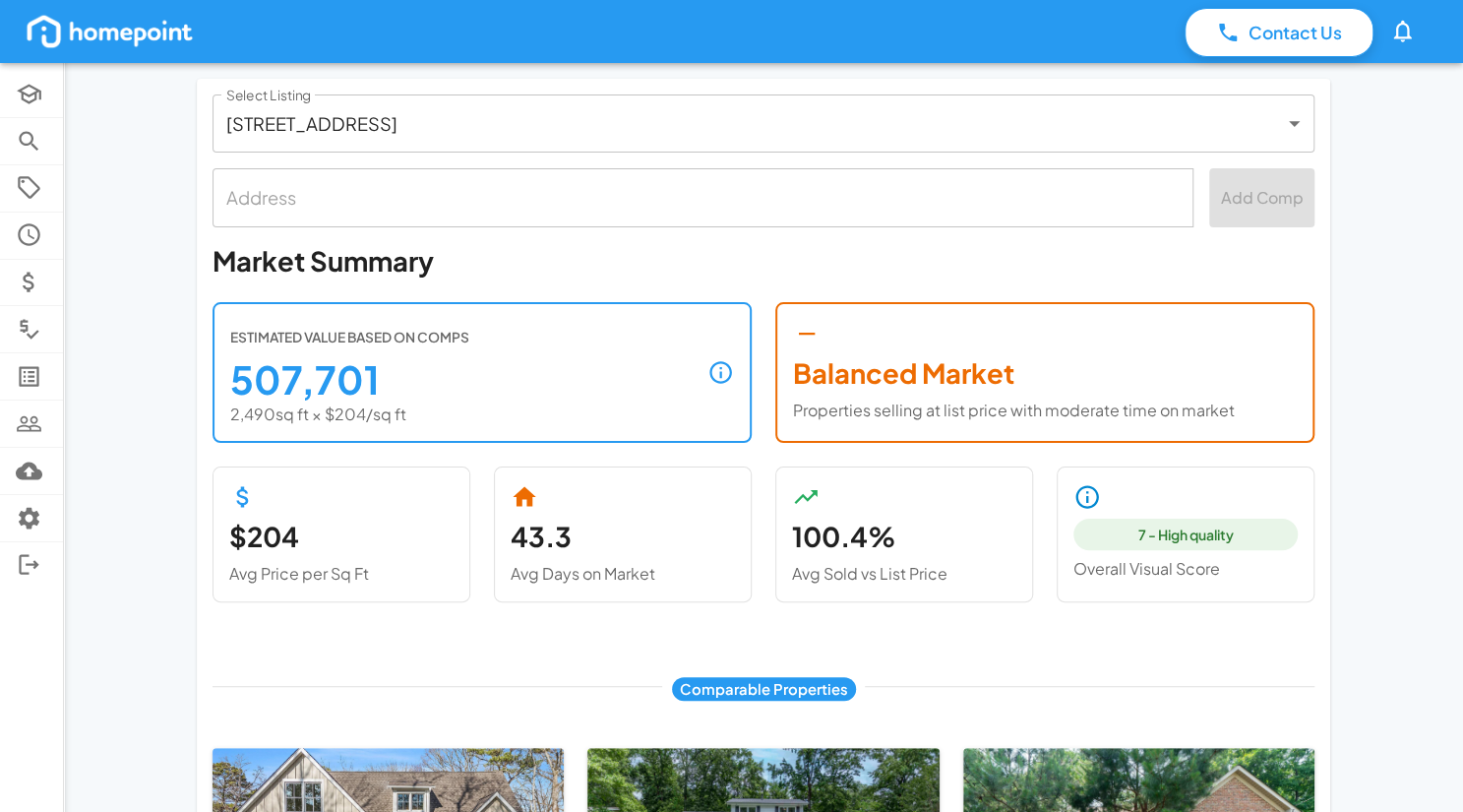 The width and height of the screenshot is (1463, 812). I want to click on h5: $204, so click(342, 536).